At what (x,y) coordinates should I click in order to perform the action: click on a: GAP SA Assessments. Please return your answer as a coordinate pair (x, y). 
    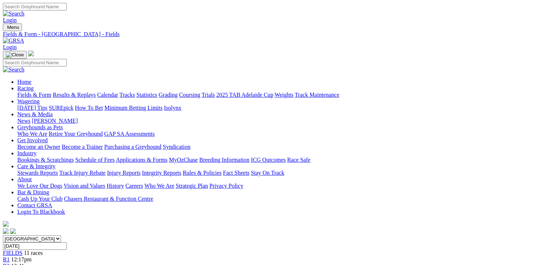
    Looking at the image, I should click on (130, 134).